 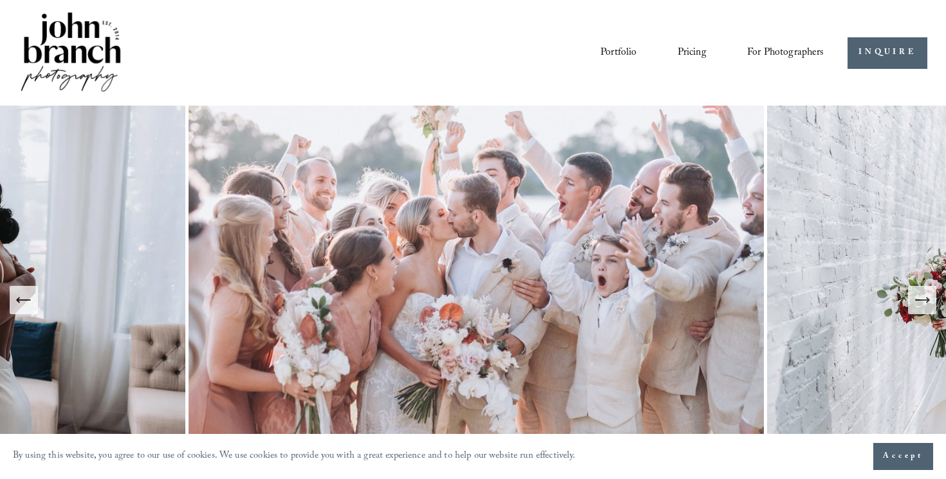 What do you see at coordinates (786, 53) in the screenshot?
I see `span: For Photographers` at bounding box center [786, 53].